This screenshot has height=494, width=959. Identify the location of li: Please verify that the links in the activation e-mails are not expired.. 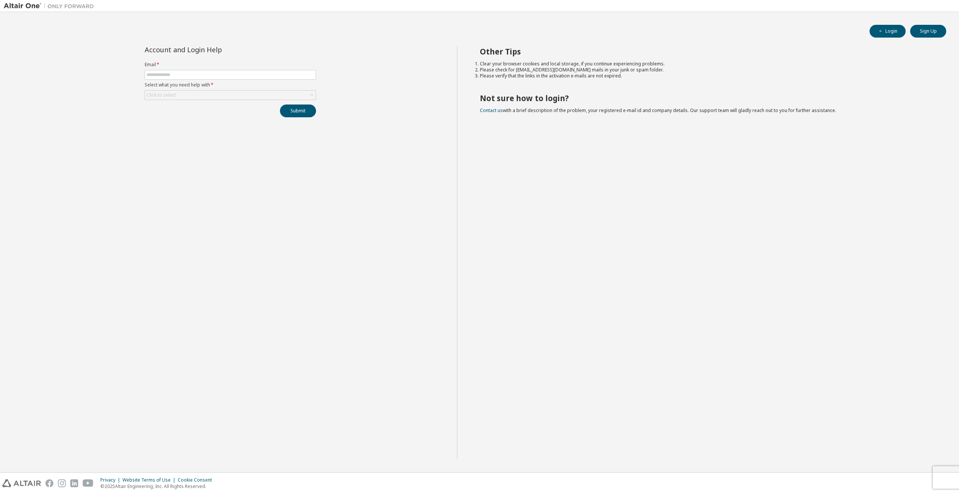
(707, 76).